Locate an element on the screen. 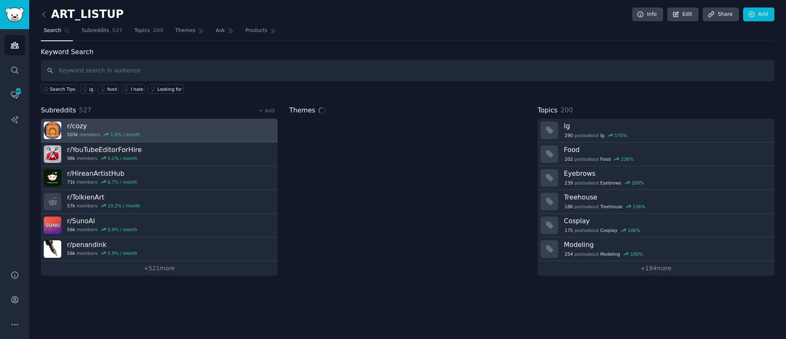 The width and height of the screenshot is (786, 339). a: Ask is located at coordinates (225, 32).